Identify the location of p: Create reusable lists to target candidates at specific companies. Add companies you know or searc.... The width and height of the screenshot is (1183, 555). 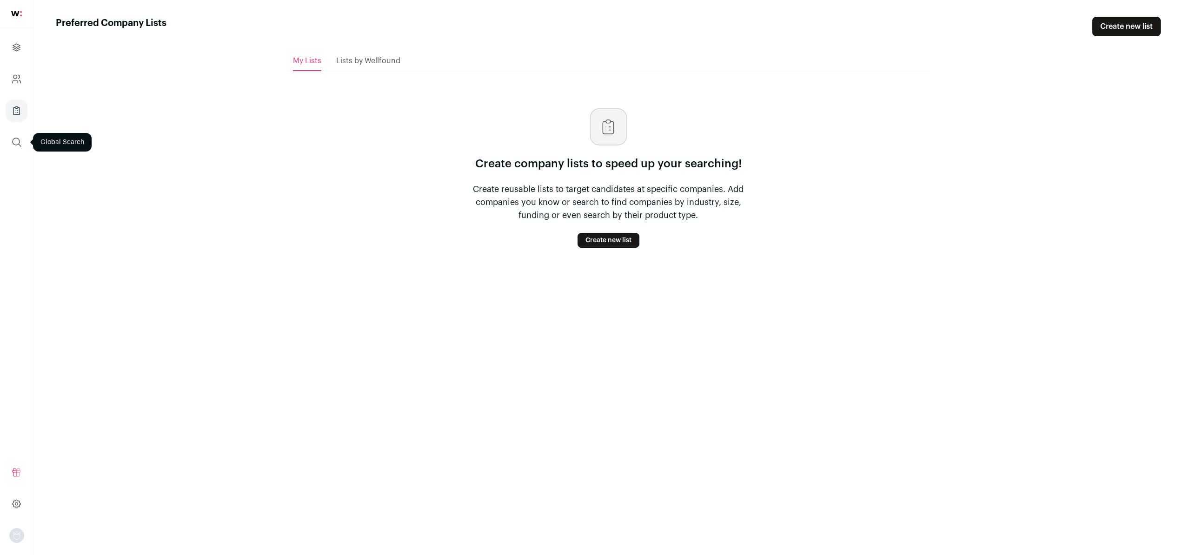
(608, 202).